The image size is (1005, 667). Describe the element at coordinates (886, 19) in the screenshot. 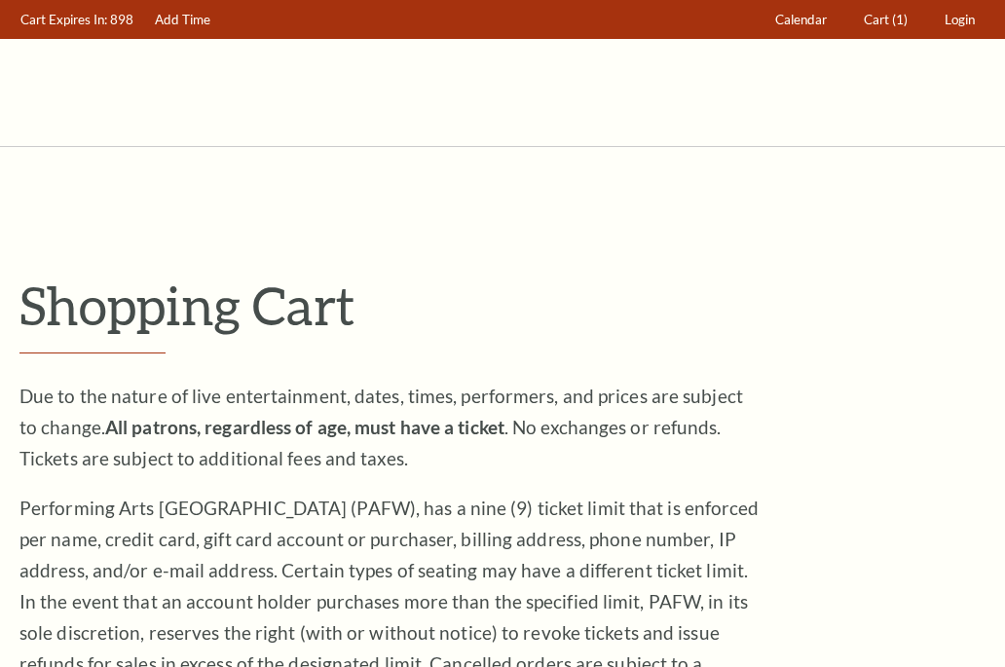

I see `a: Cart (1)` at that location.